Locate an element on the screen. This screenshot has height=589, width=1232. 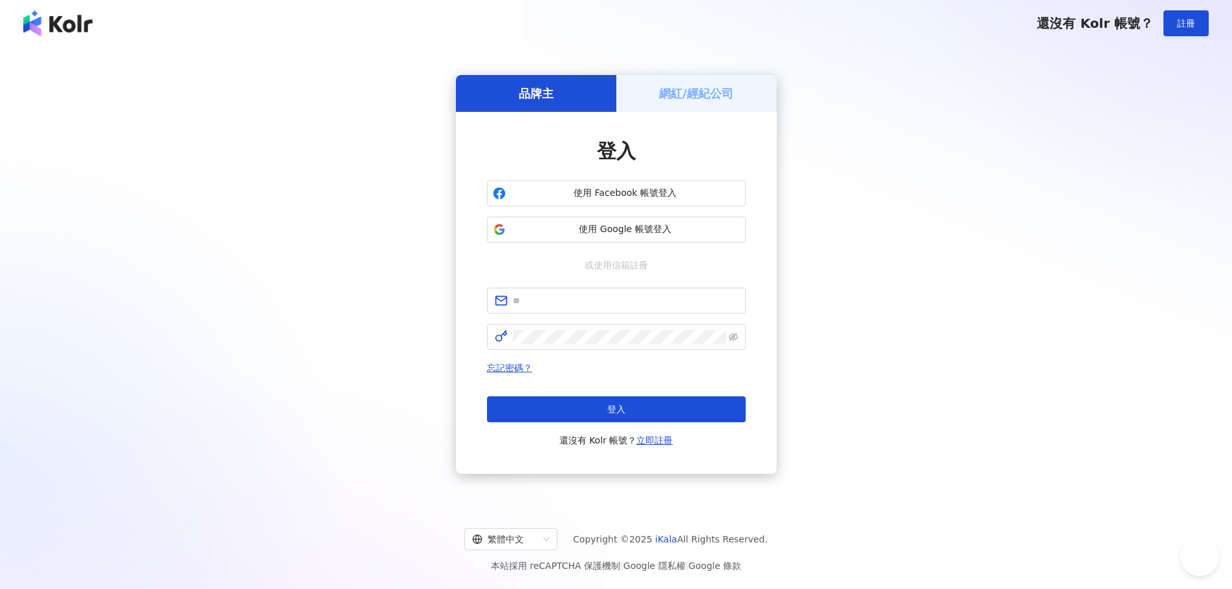
h5: 網紅/經紀公司 is located at coordinates (696, 93).